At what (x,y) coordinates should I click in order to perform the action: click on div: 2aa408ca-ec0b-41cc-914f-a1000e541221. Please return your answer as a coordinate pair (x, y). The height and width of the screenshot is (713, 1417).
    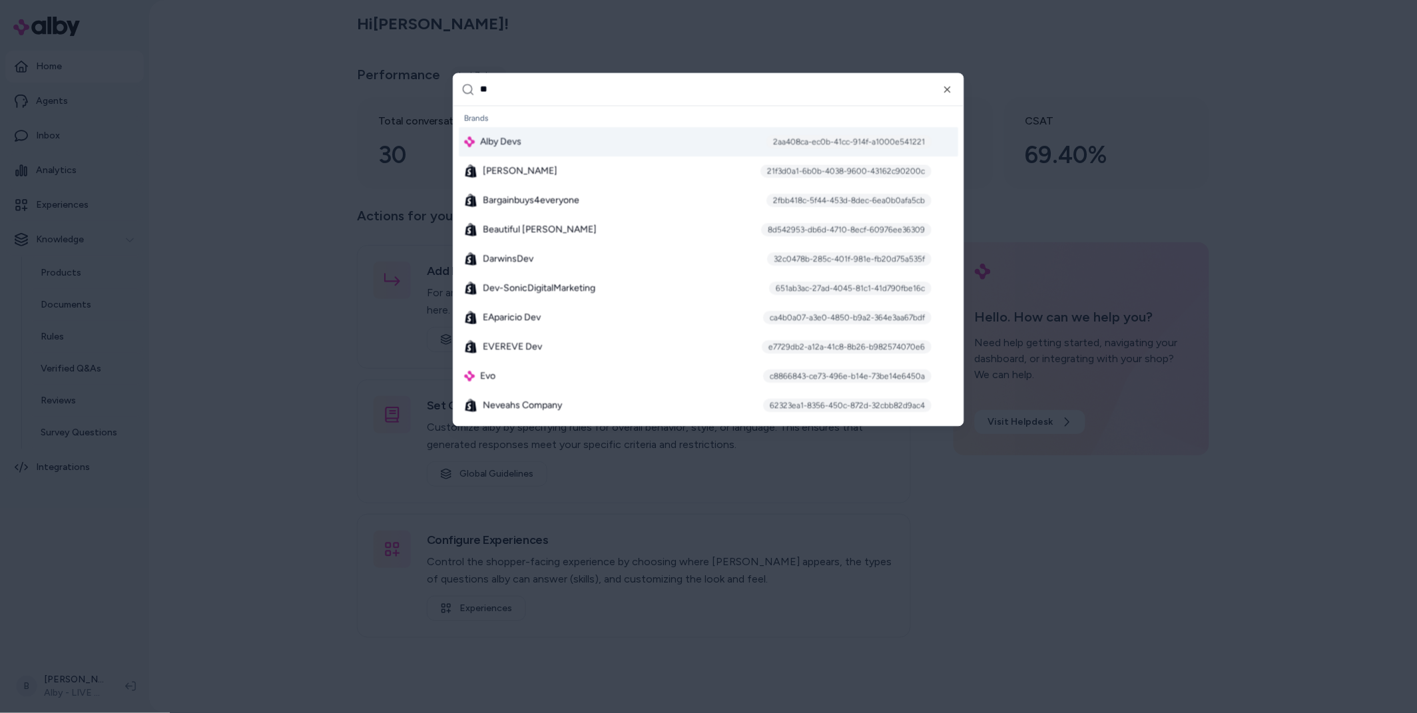
    Looking at the image, I should click on (849, 142).